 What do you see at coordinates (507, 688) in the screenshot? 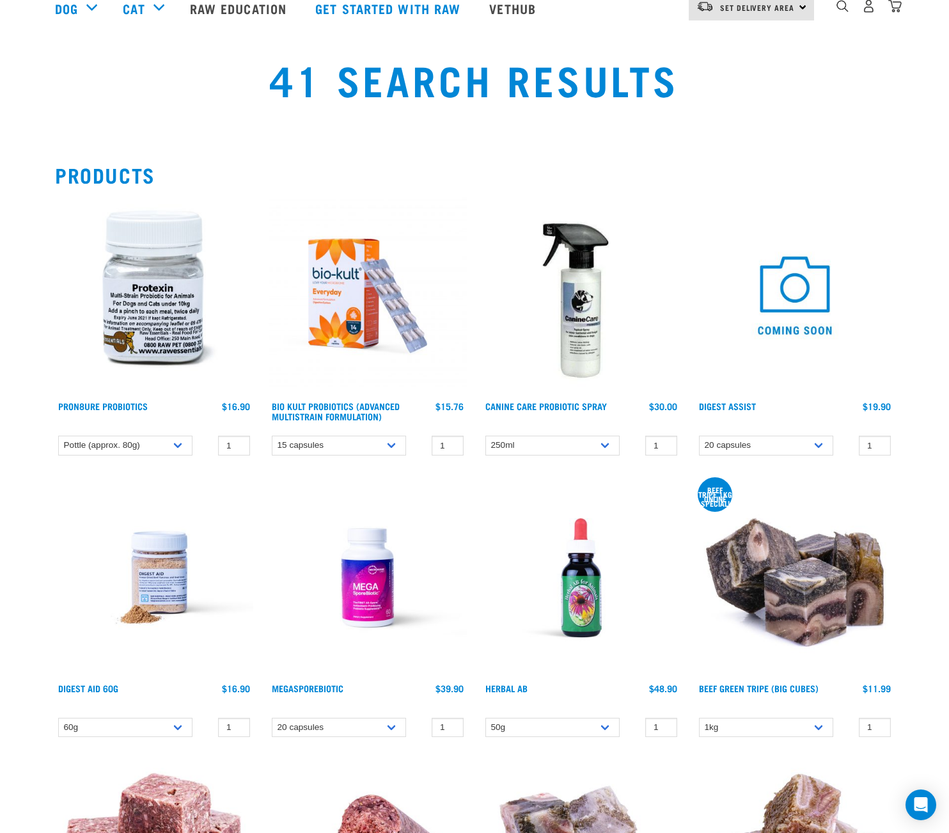
I see `a: Herbal AB` at bounding box center [507, 688].